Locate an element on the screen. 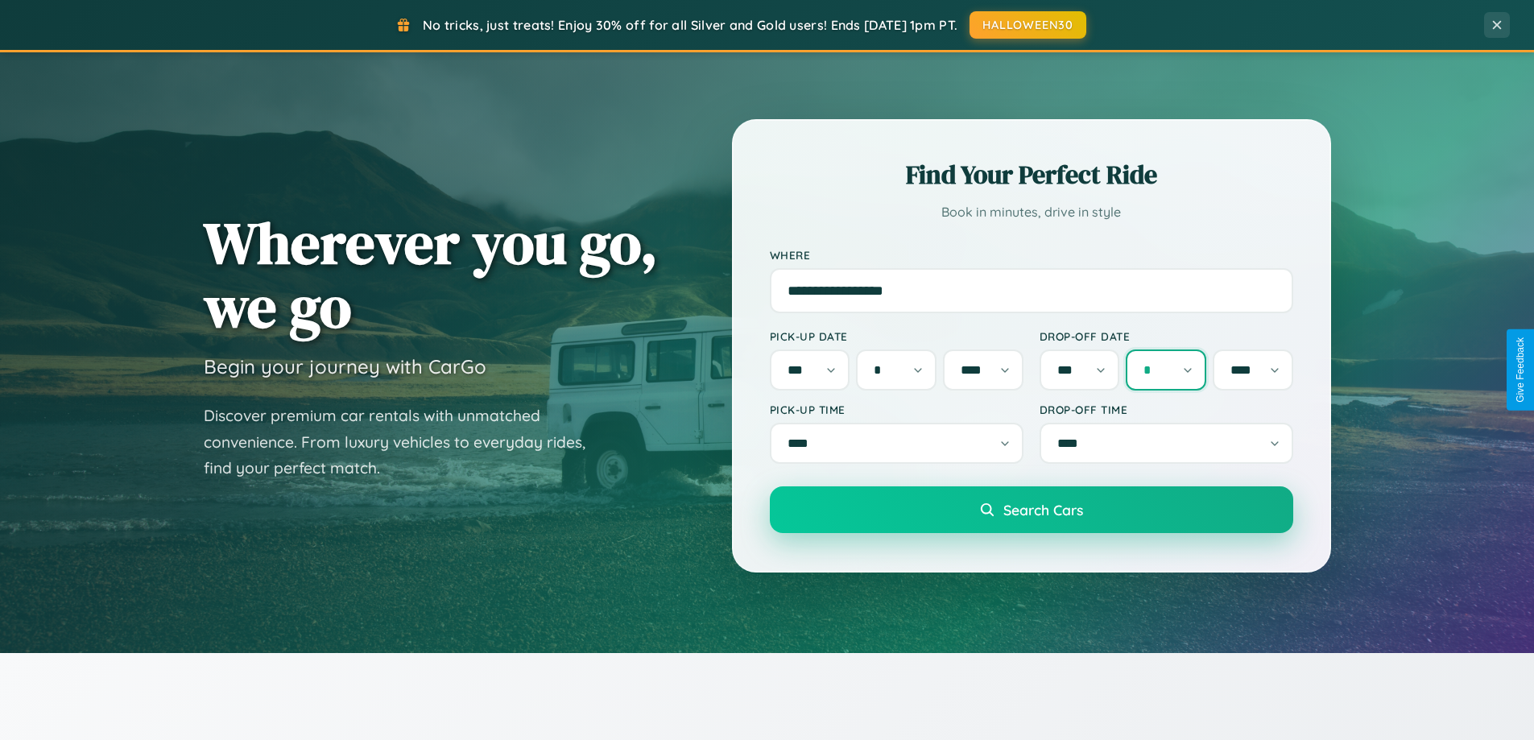 The height and width of the screenshot is (740, 1534). label: Pick-up Date is located at coordinates (896, 336).